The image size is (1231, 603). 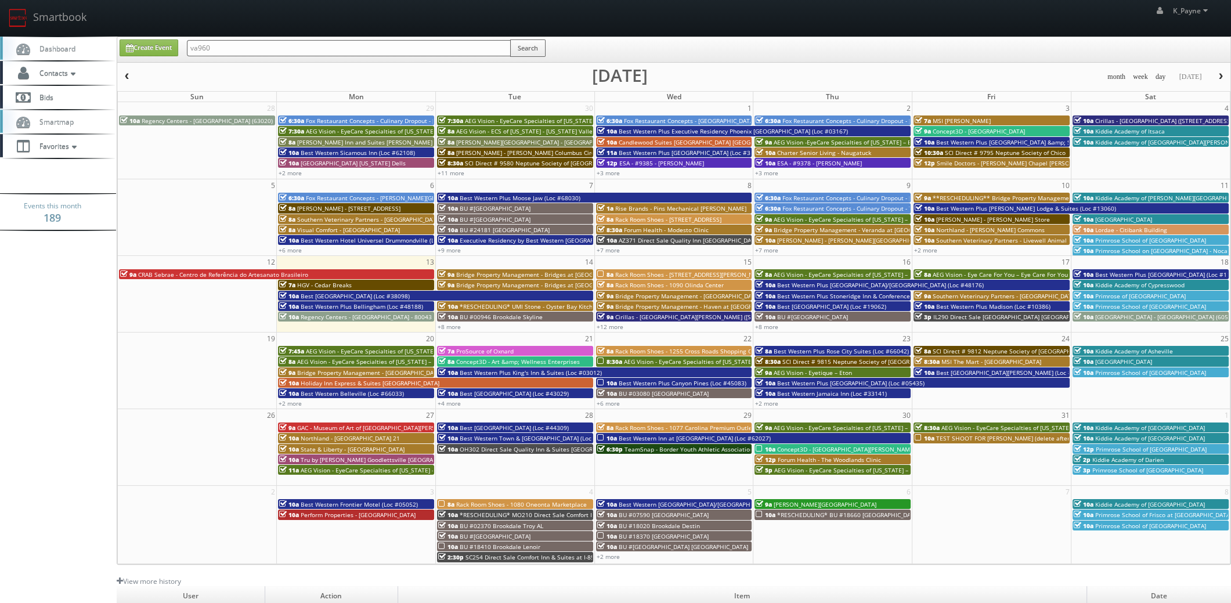 What do you see at coordinates (1082, 460) in the screenshot?
I see `span: 2p` at bounding box center [1082, 460].